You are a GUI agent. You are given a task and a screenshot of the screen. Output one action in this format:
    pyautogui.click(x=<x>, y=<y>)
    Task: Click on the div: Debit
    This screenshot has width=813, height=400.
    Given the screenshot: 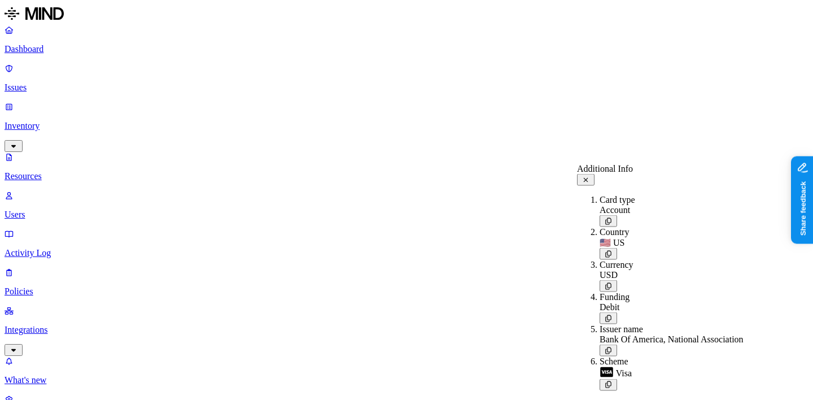 What is the action you would take?
    pyautogui.click(x=671, y=307)
    